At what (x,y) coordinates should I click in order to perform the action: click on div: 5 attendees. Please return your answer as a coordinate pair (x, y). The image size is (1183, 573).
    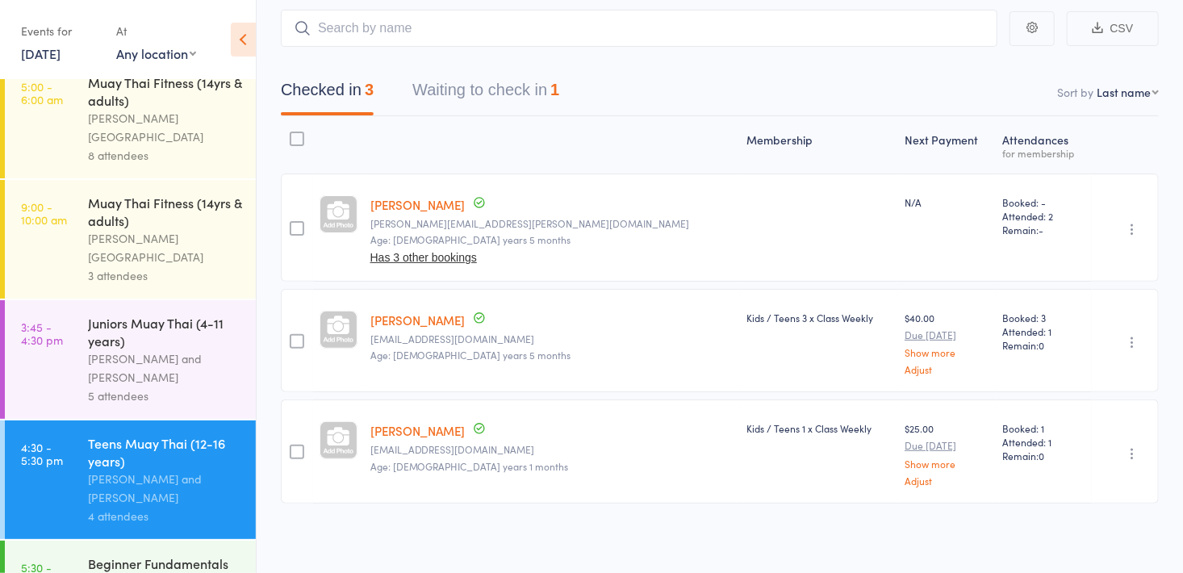
    Looking at the image, I should click on (165, 395).